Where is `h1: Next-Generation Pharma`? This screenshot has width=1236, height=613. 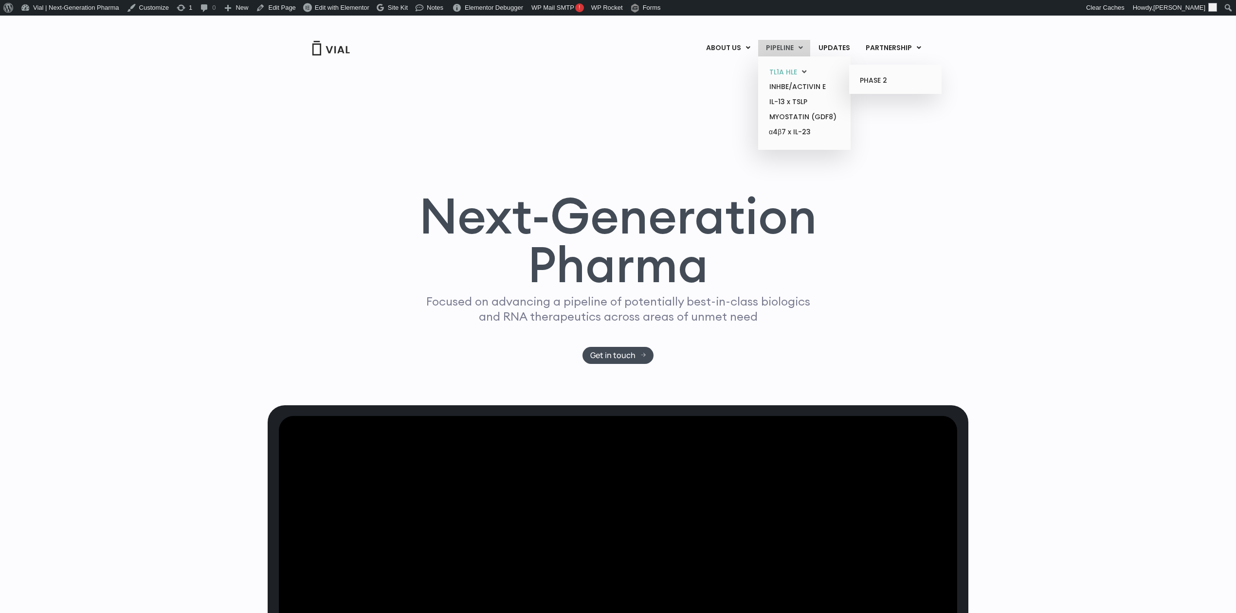
h1: Next-Generation Pharma is located at coordinates (618, 240).